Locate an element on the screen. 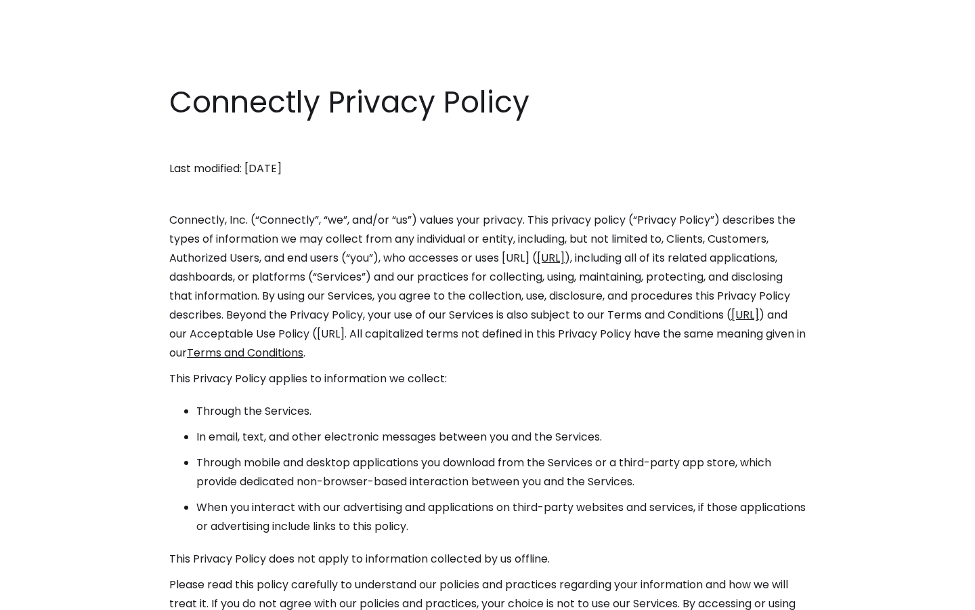  h1: Connectly Privacy Policy is located at coordinates (488, 102).